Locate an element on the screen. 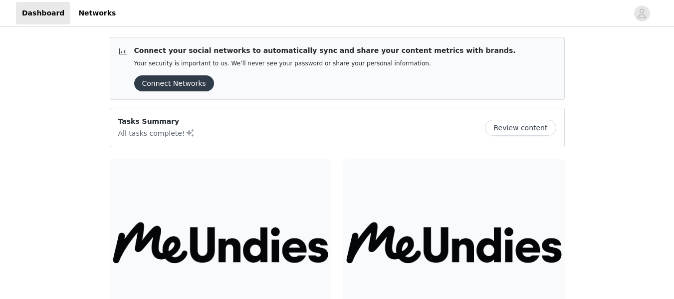 The image size is (674, 299). p: Tasks Summary is located at coordinates (157, 121).